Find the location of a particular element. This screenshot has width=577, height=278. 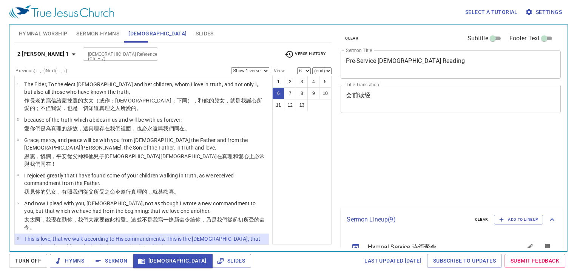

wg4043: 真理 is located at coordinates (155, 192).